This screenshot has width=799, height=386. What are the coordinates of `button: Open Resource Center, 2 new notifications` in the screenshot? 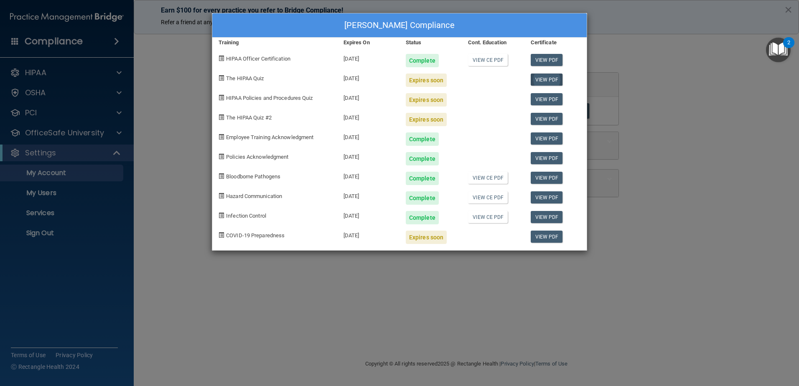 It's located at (778, 50).